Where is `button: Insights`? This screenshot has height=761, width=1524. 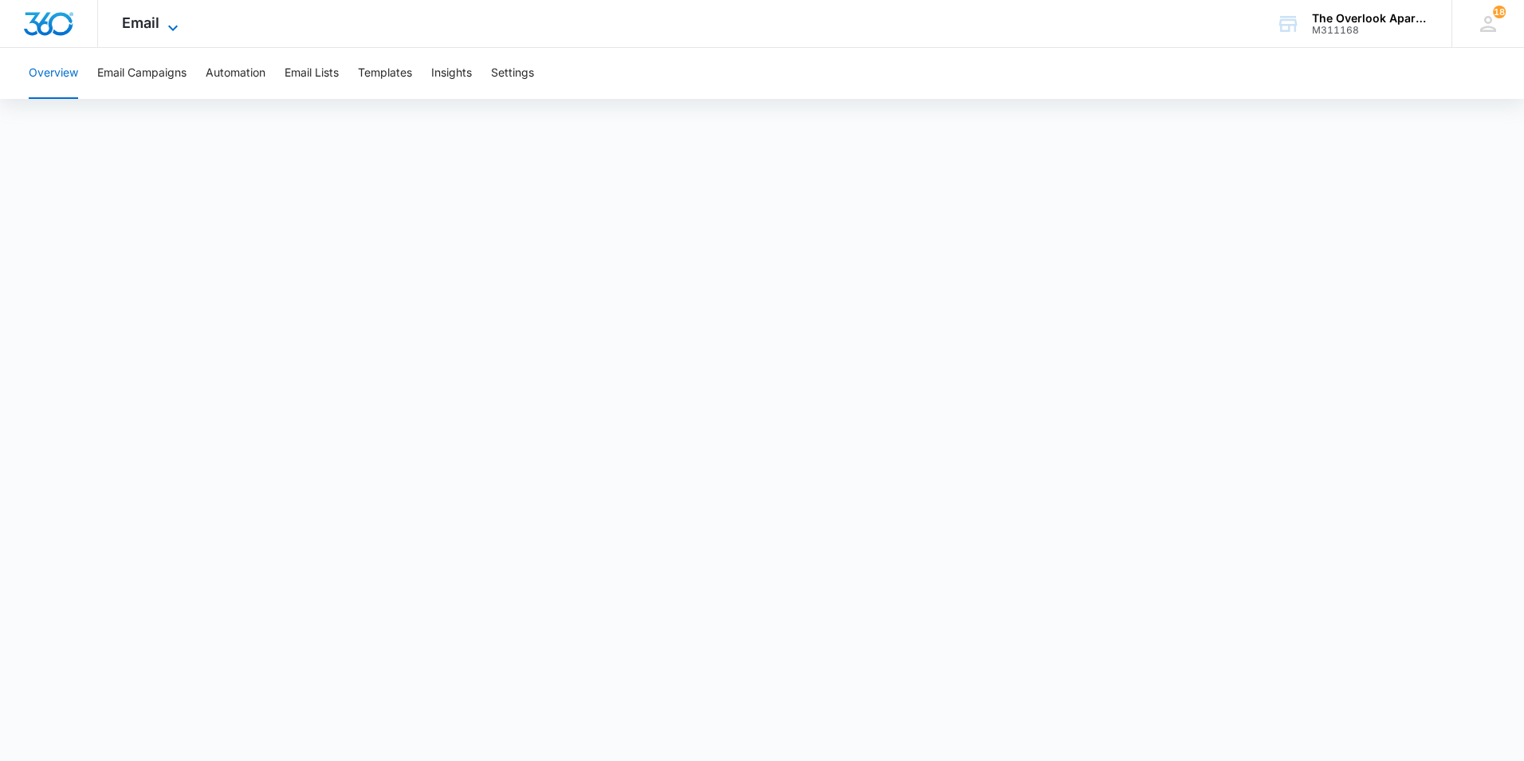 button: Insights is located at coordinates (451, 73).